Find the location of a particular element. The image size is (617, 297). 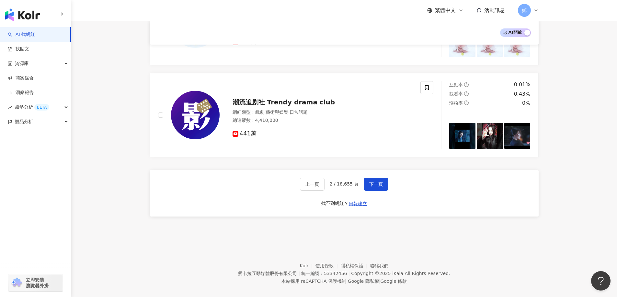

span: 下一頁 is located at coordinates (376, 184).